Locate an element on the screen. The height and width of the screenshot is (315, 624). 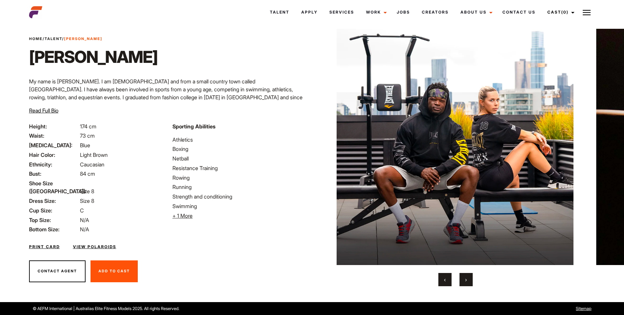
li: Athletics is located at coordinates (240, 139).